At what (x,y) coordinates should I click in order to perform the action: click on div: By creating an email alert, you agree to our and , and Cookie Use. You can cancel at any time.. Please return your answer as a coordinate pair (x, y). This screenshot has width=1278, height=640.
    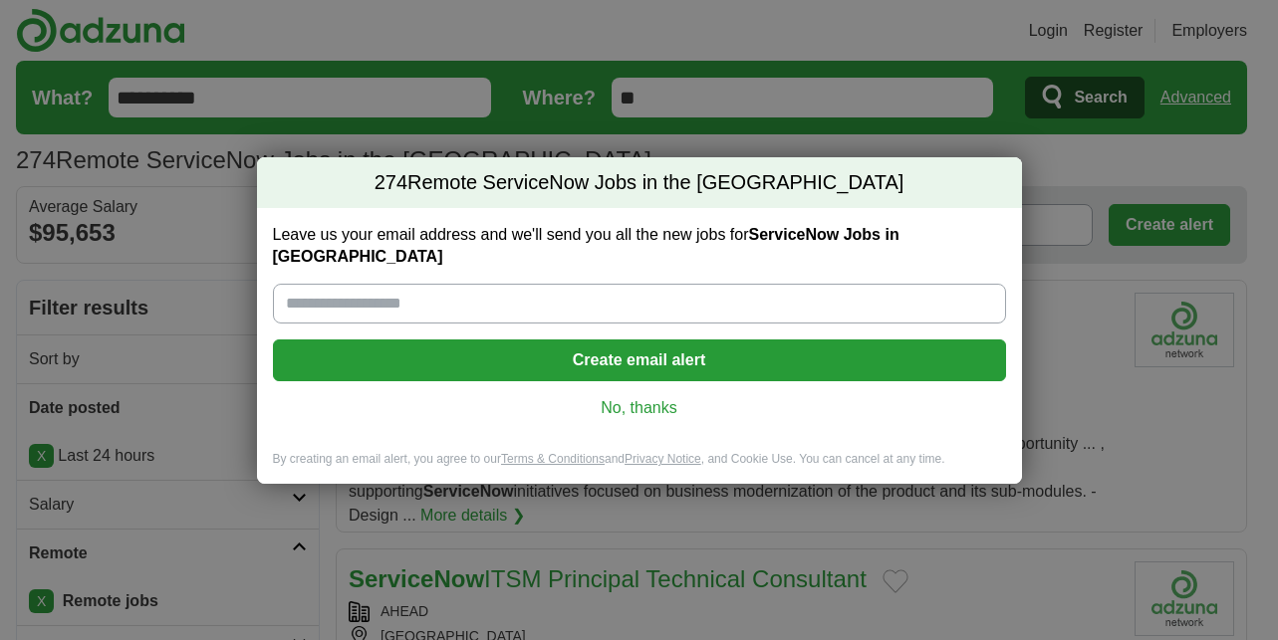
    Looking at the image, I should click on (639, 467).